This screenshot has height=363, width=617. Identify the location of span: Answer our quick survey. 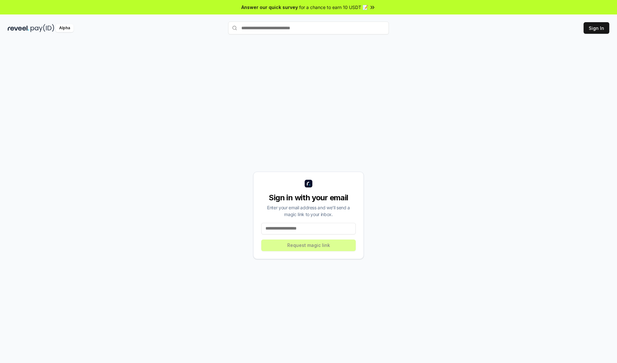
(270, 7).